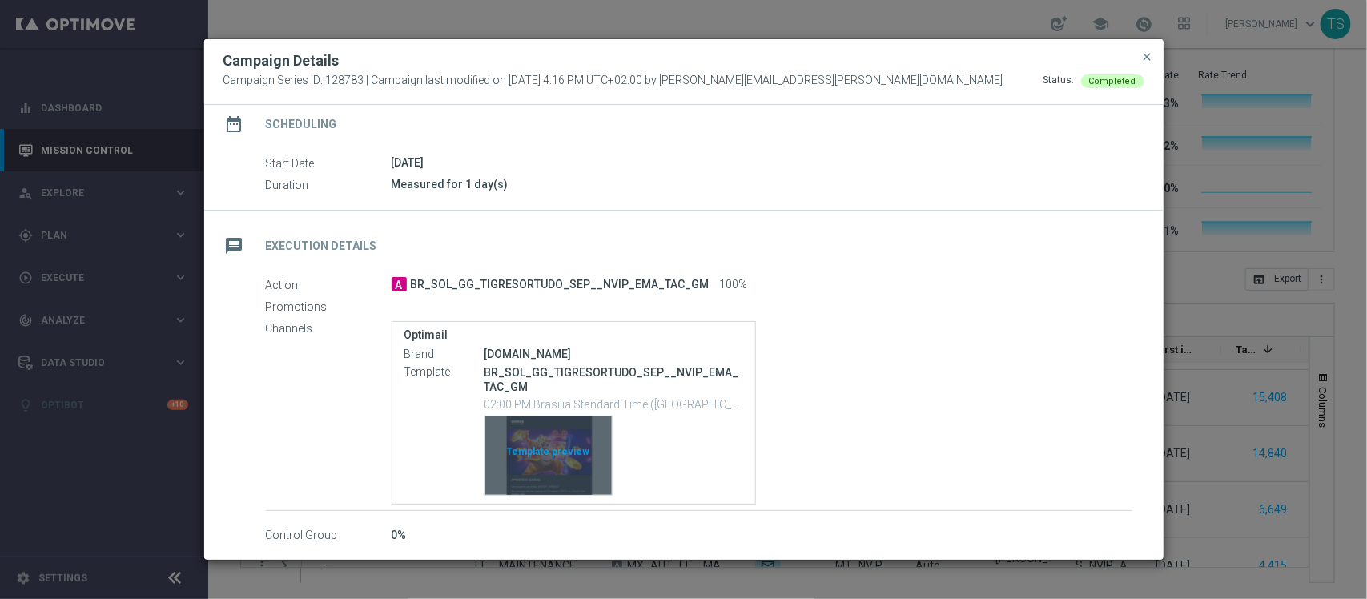 The height and width of the screenshot is (599, 1367). What do you see at coordinates (1148, 57) in the screenshot?
I see `span: close` at bounding box center [1148, 57].